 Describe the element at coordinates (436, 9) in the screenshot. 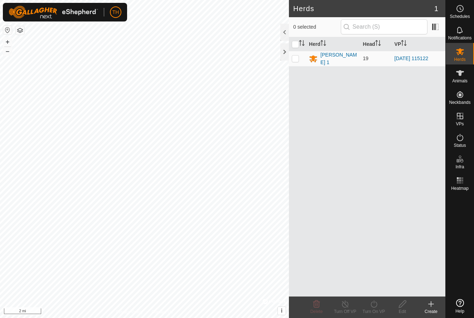

I see `span: 1` at that location.